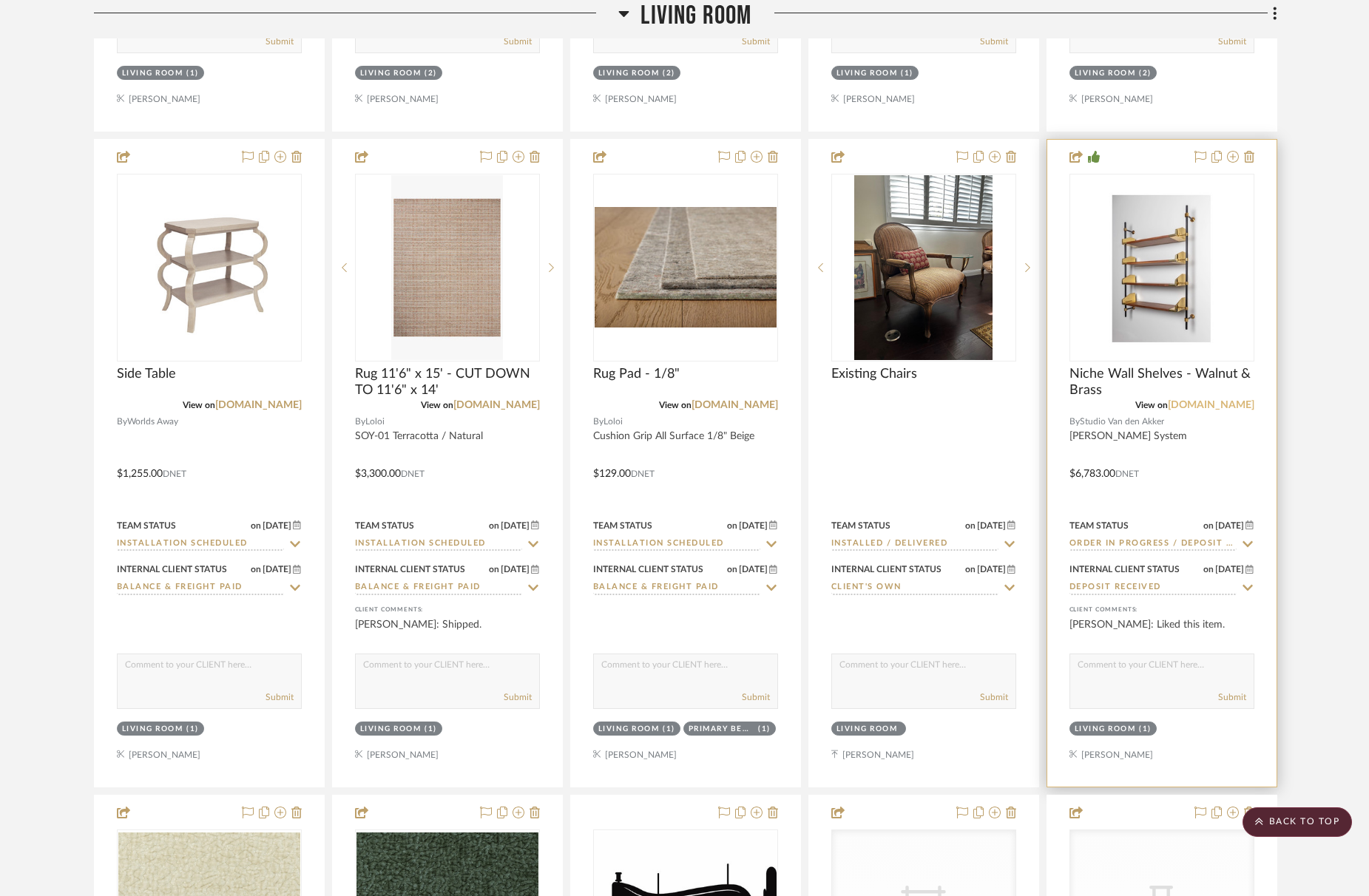 Image resolution: width=1369 pixels, height=896 pixels. I want to click on span: Studio Van den Akker, so click(1121, 422).